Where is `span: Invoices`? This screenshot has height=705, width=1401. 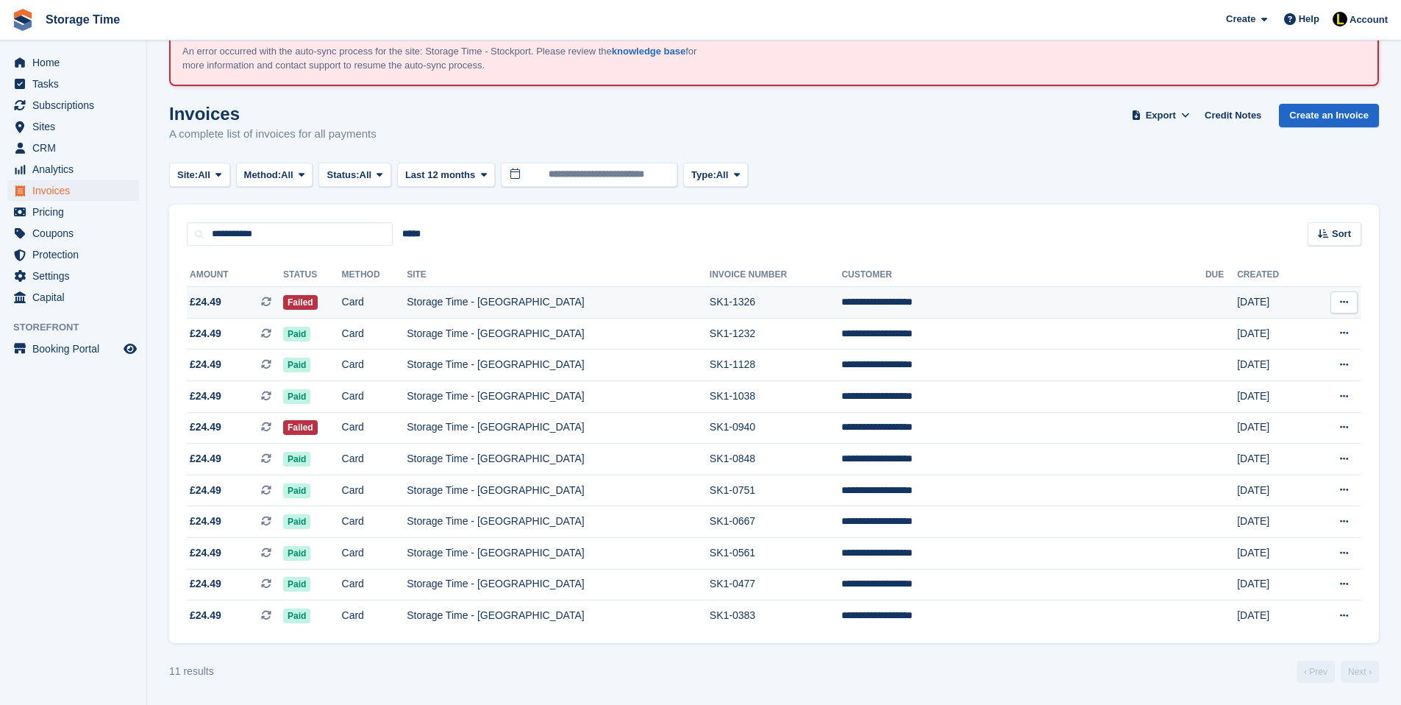
span: Invoices is located at coordinates (76, 191).